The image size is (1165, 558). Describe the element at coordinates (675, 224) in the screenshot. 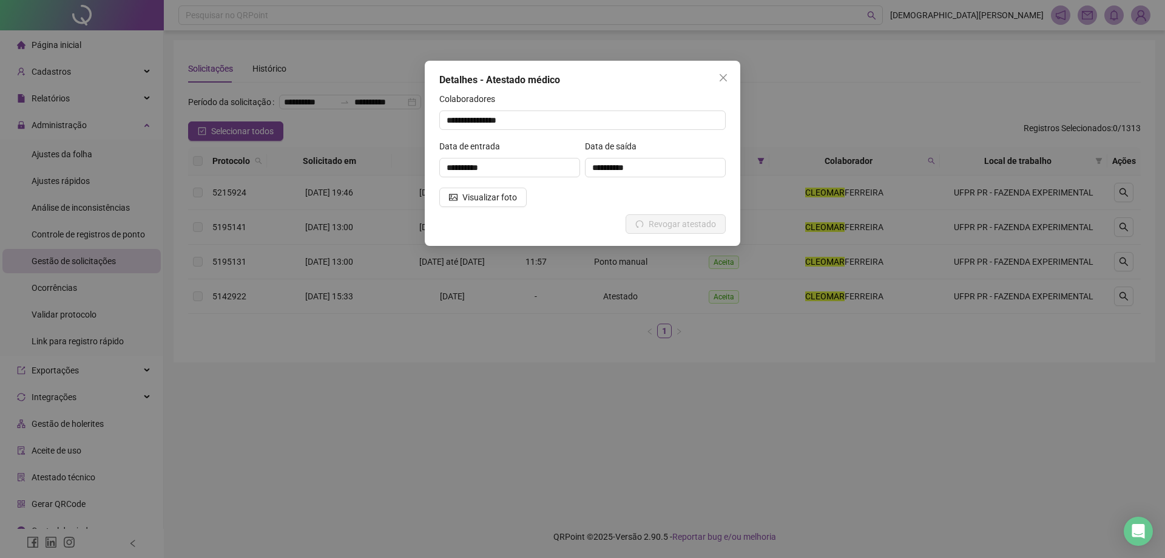

I see `button: Revogar atestado` at that location.